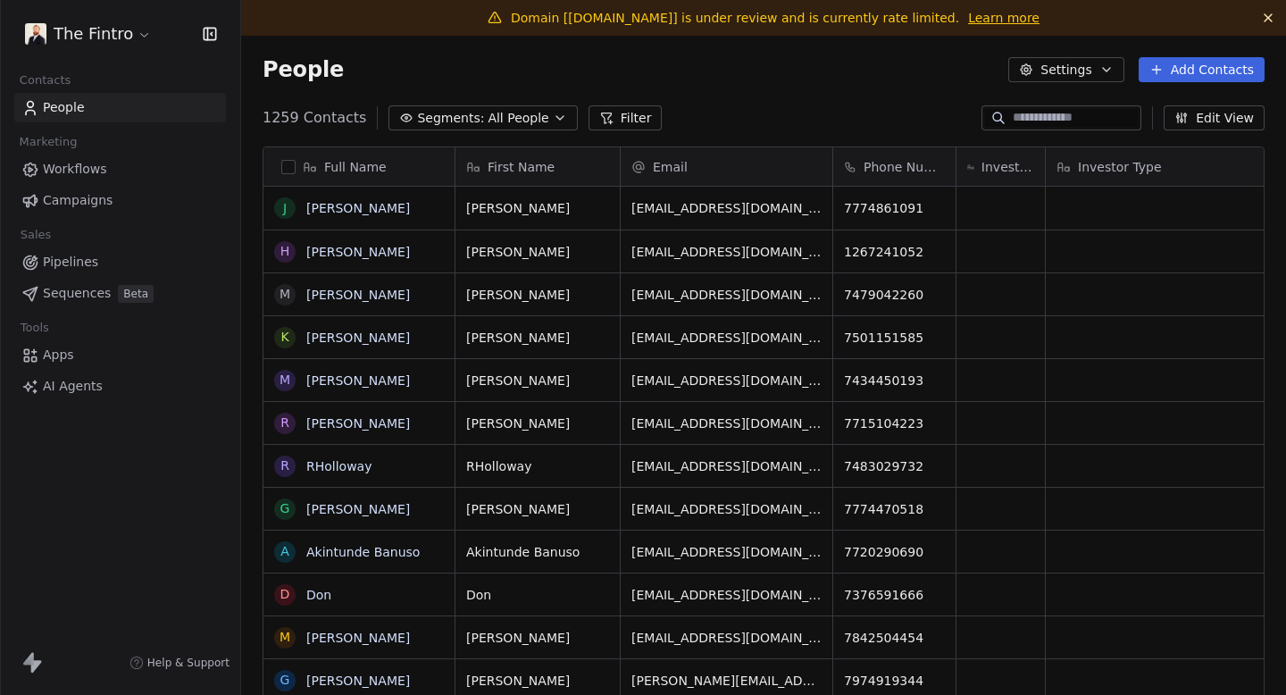  Describe the element at coordinates (285, 208) in the screenshot. I see `div: J` at that location.